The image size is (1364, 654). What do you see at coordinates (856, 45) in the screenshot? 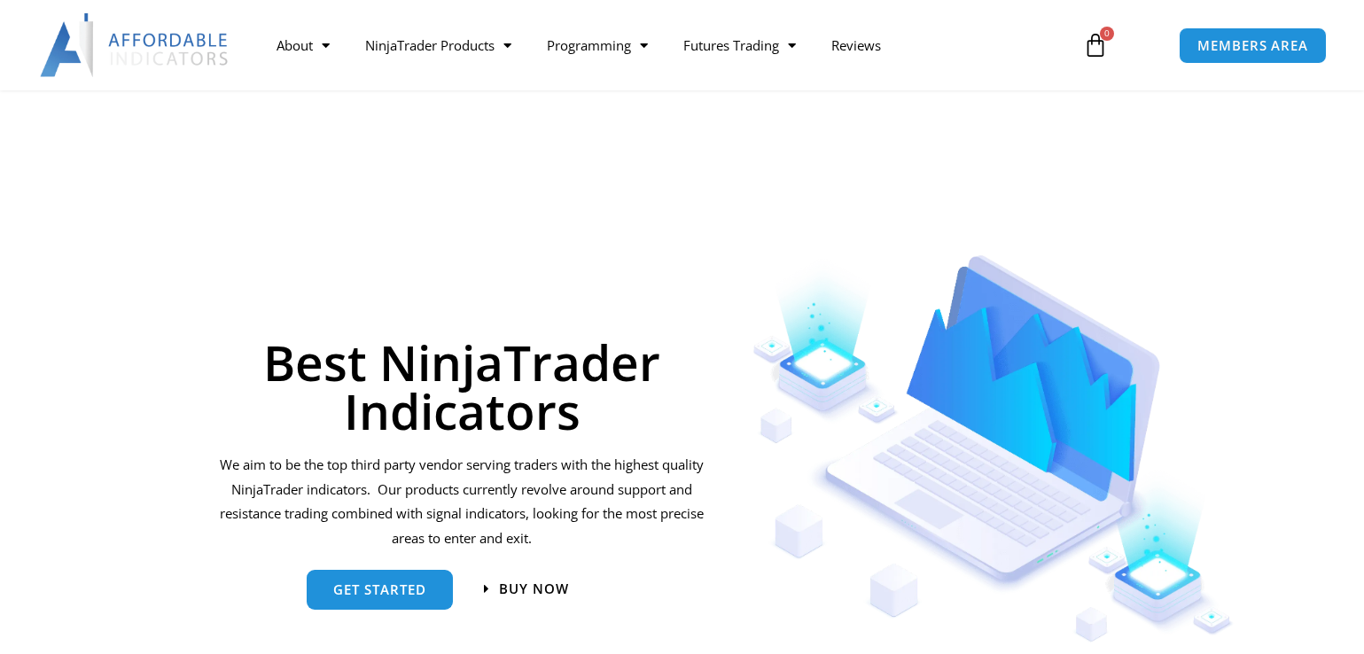
I see `a: Reviews` at bounding box center [856, 45].